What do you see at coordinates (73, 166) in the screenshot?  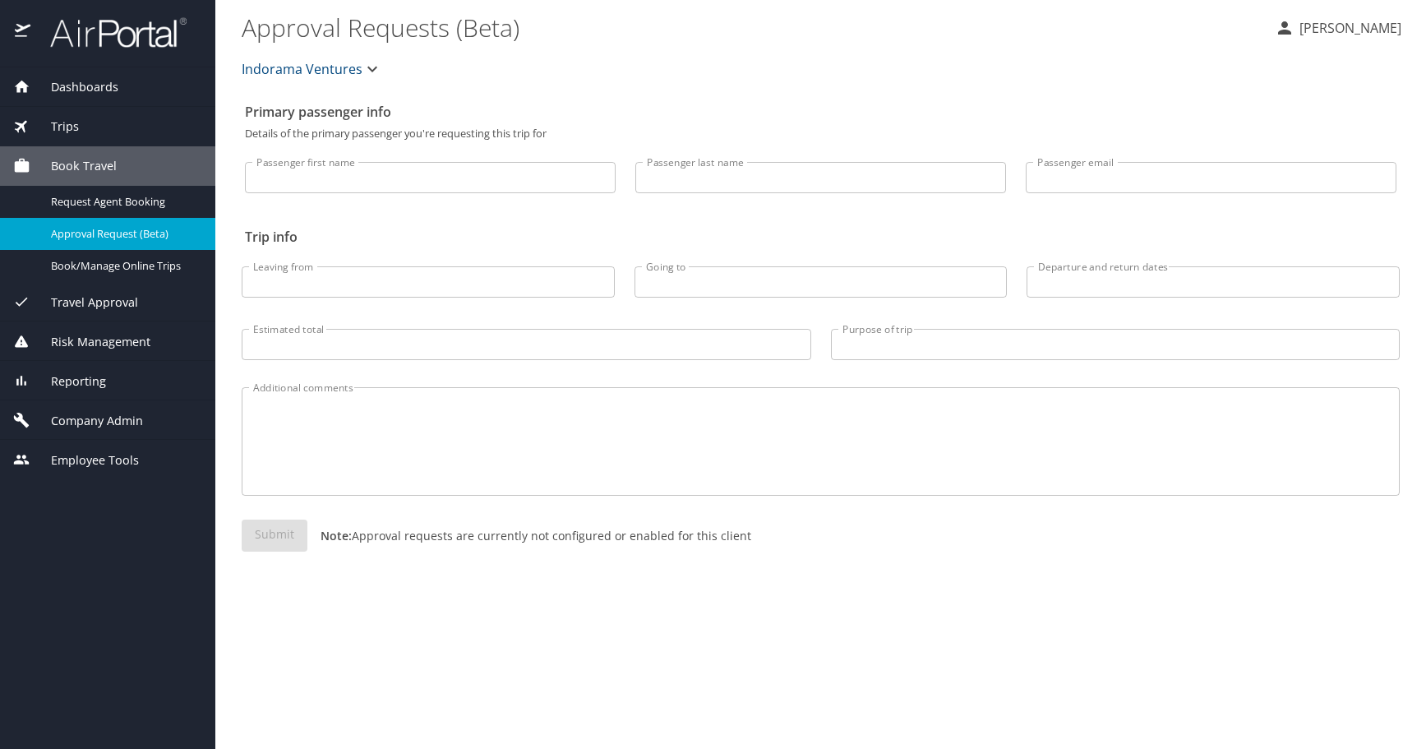 I see `span: Book Travel` at bounding box center [73, 166].